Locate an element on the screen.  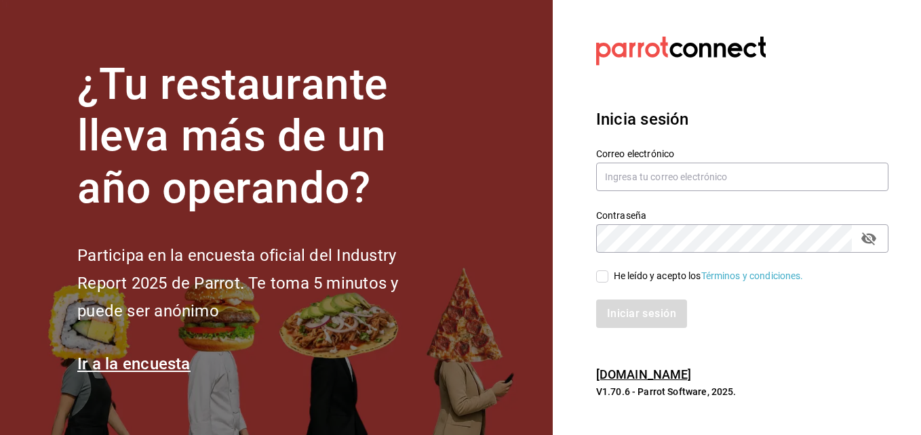
a: Términos y condiciones. is located at coordinates (752, 276).